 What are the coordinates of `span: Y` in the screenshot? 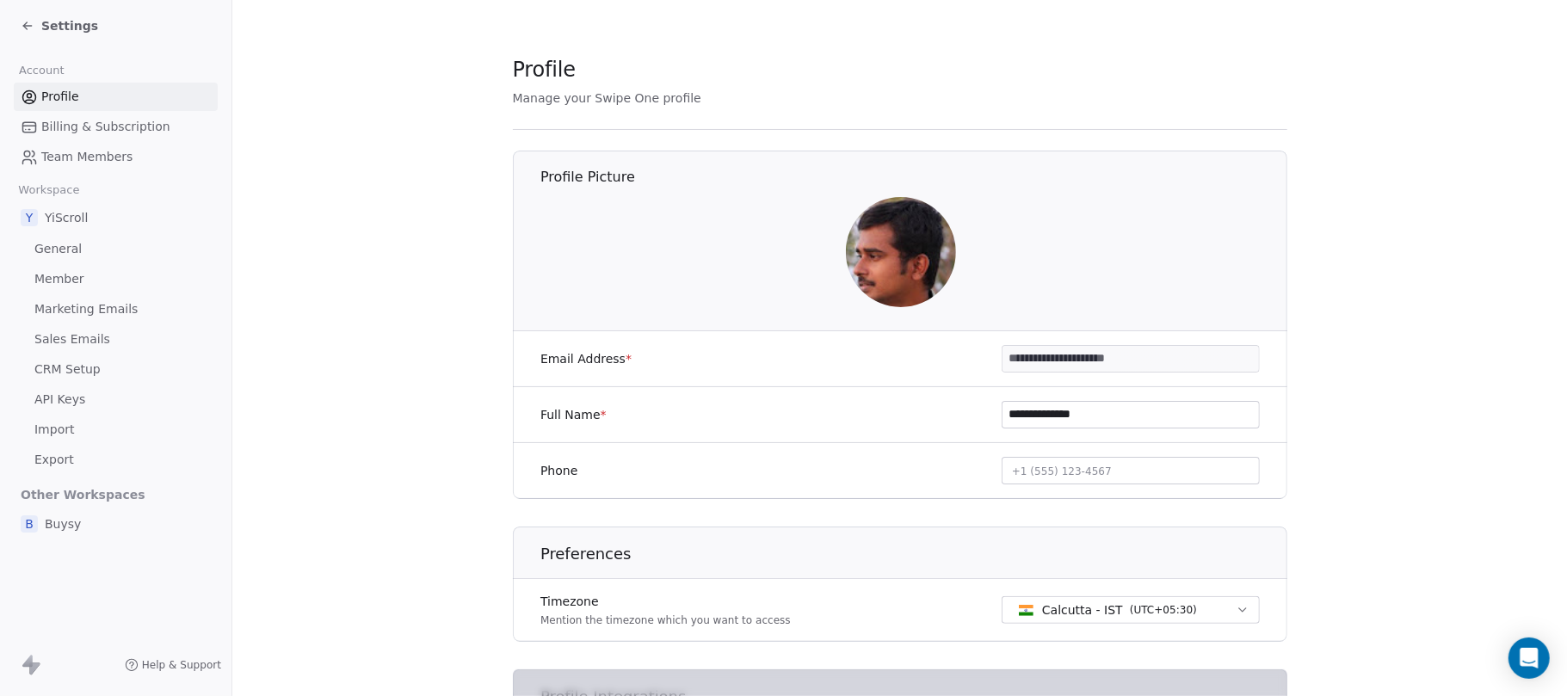 It's located at (29, 218).